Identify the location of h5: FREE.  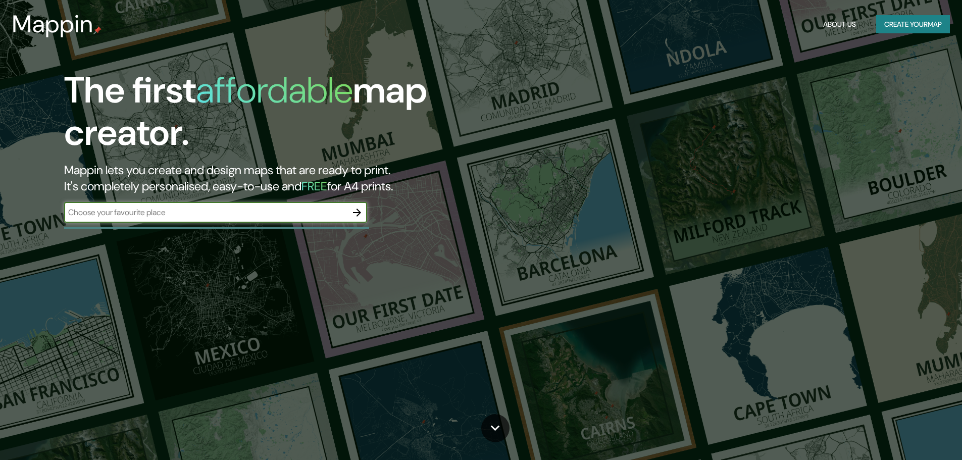
(314, 186).